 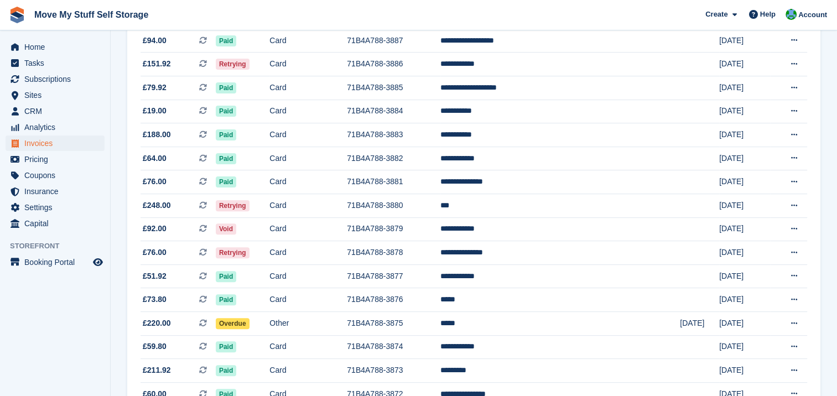 What do you see at coordinates (393, 300) in the screenshot?
I see `td: 71B4A788-3876` at bounding box center [393, 300].